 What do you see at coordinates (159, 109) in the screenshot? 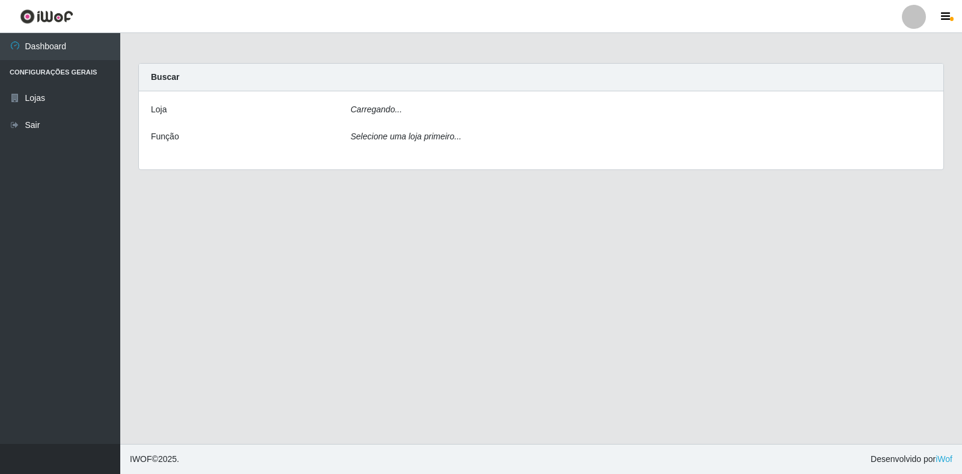
I see `label: Loja` at bounding box center [159, 109].